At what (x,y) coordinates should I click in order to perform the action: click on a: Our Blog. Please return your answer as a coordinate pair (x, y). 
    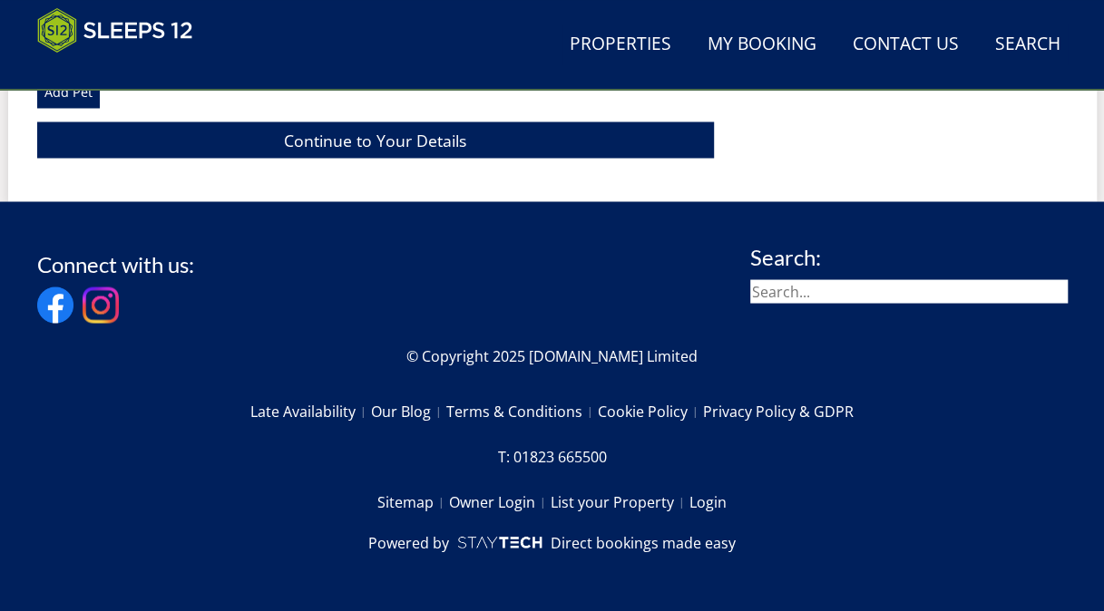
    Looking at the image, I should click on (408, 411).